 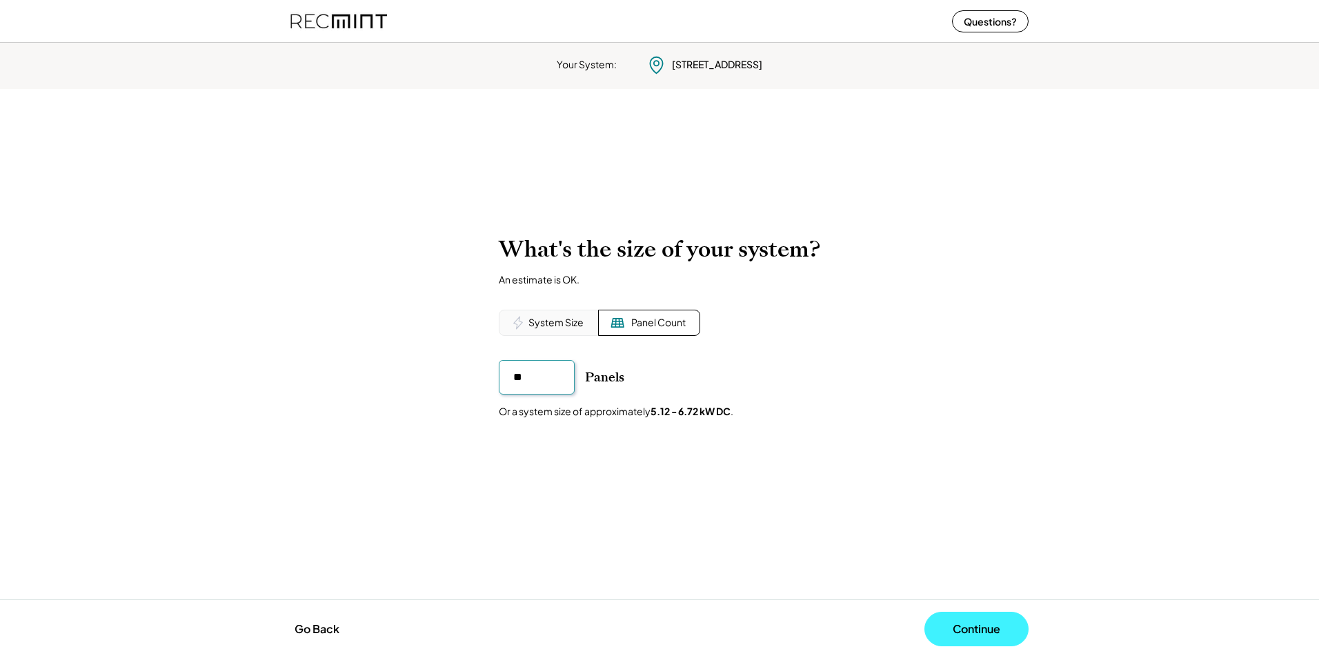 I want to click on button: Continue, so click(x=976, y=629).